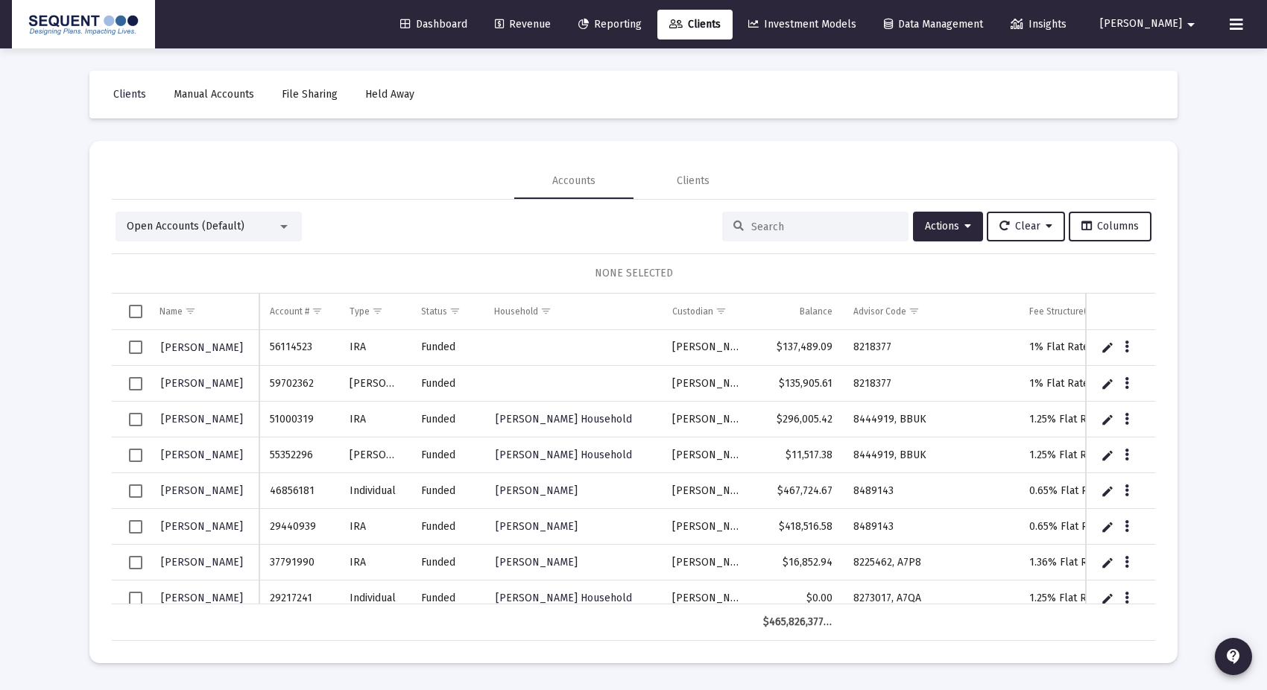 The height and width of the screenshot is (690, 1267). What do you see at coordinates (1026, 227) in the screenshot?
I see `button: Clear` at bounding box center [1026, 227].